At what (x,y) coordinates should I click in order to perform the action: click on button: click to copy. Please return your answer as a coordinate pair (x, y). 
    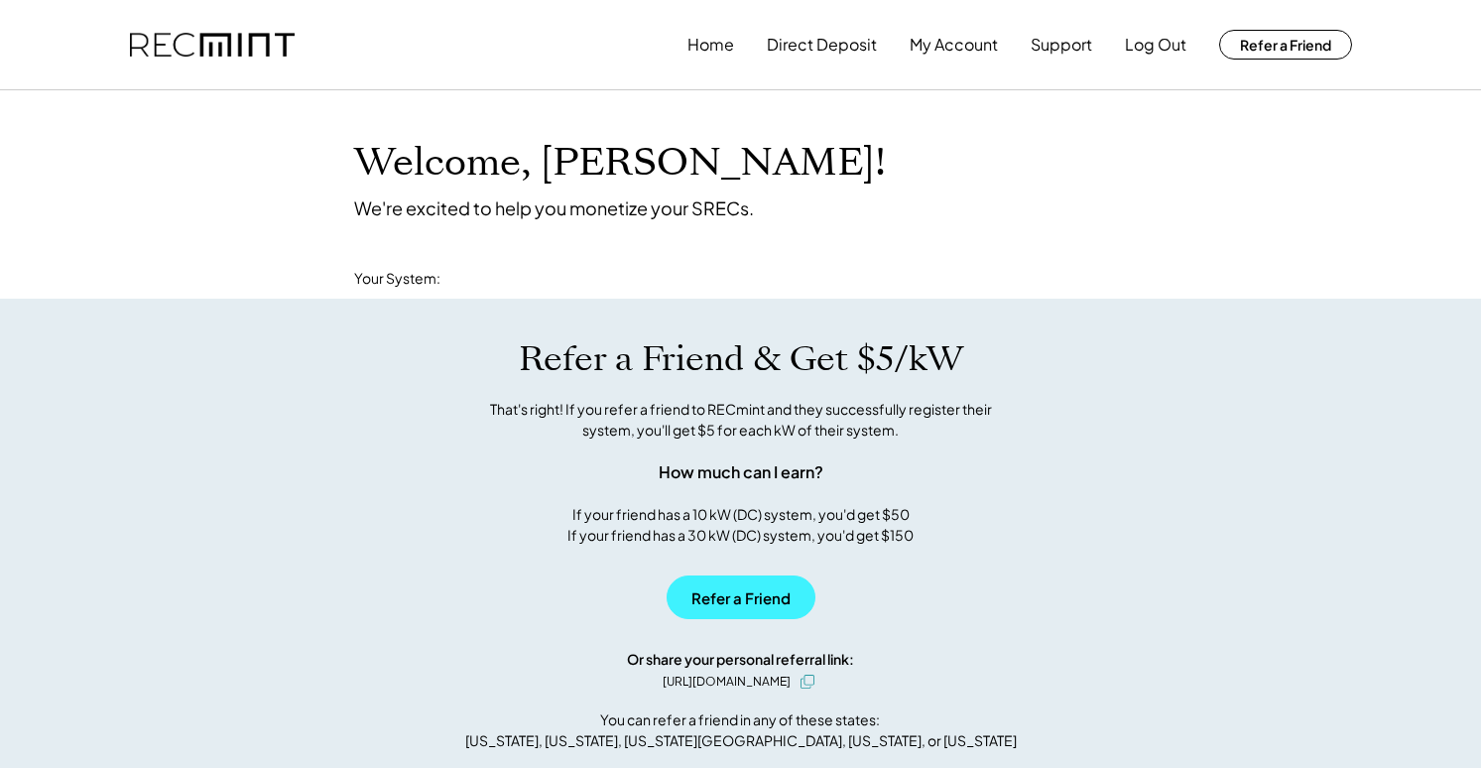
    Looking at the image, I should click on (807, 681).